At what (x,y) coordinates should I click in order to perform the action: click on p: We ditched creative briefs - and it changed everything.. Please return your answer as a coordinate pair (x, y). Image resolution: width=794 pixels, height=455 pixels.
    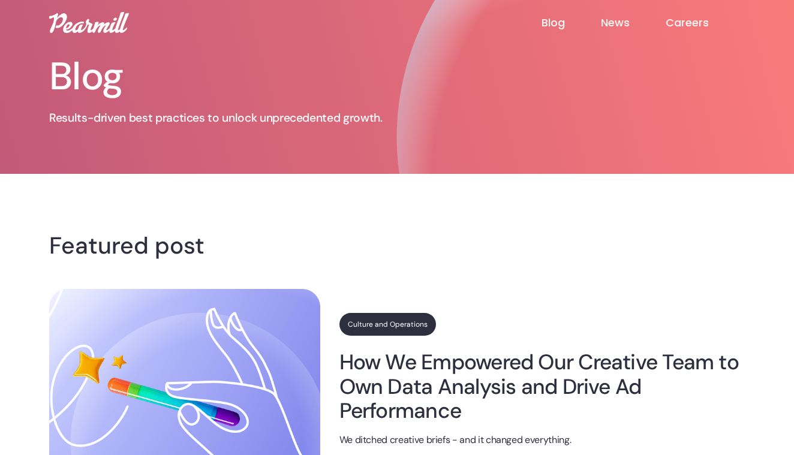
    Looking at the image, I should click on (542, 440).